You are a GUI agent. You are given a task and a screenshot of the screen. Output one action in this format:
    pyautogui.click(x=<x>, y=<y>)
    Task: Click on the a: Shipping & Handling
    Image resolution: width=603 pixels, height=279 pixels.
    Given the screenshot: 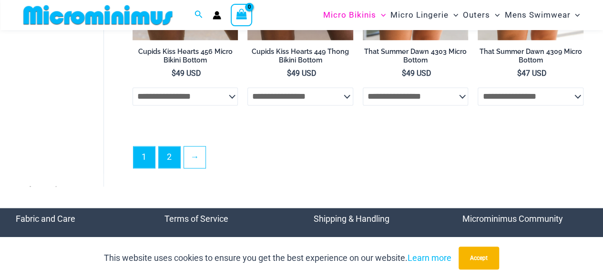 What is the action you would take?
    pyautogui.click(x=351, y=218)
    